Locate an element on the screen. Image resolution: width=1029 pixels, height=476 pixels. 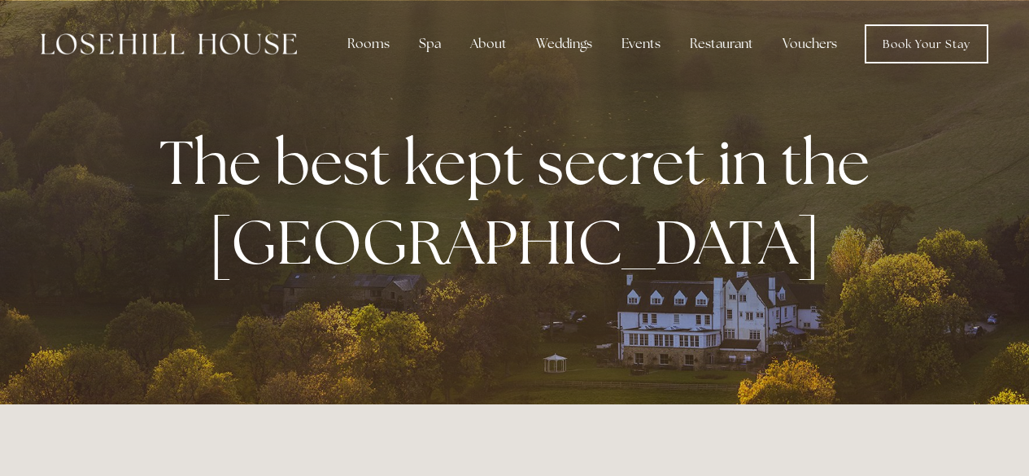
div: Events is located at coordinates (641, 44).